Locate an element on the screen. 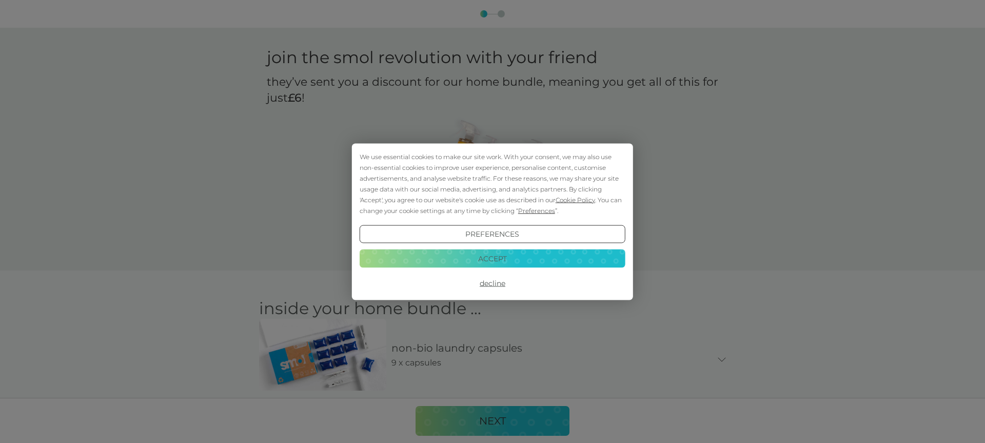  button: Preferences is located at coordinates (492, 234).